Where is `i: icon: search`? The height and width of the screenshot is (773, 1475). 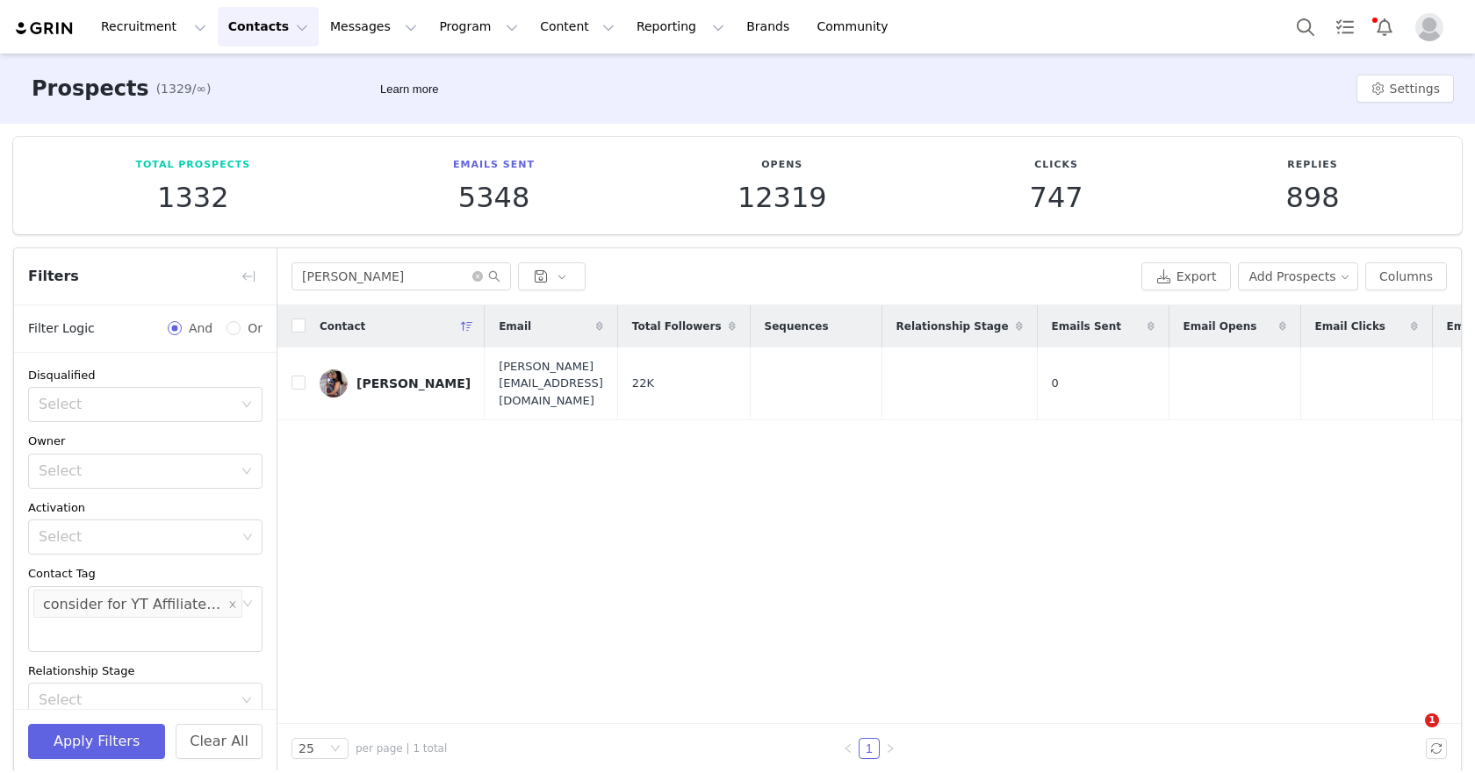 i: icon: search is located at coordinates (494, 277).